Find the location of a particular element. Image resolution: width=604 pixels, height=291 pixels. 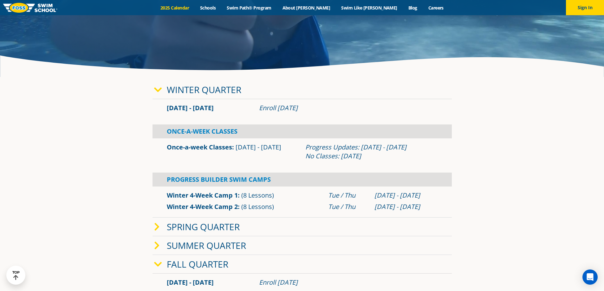

a: Fall Quarter is located at coordinates (197, 264).